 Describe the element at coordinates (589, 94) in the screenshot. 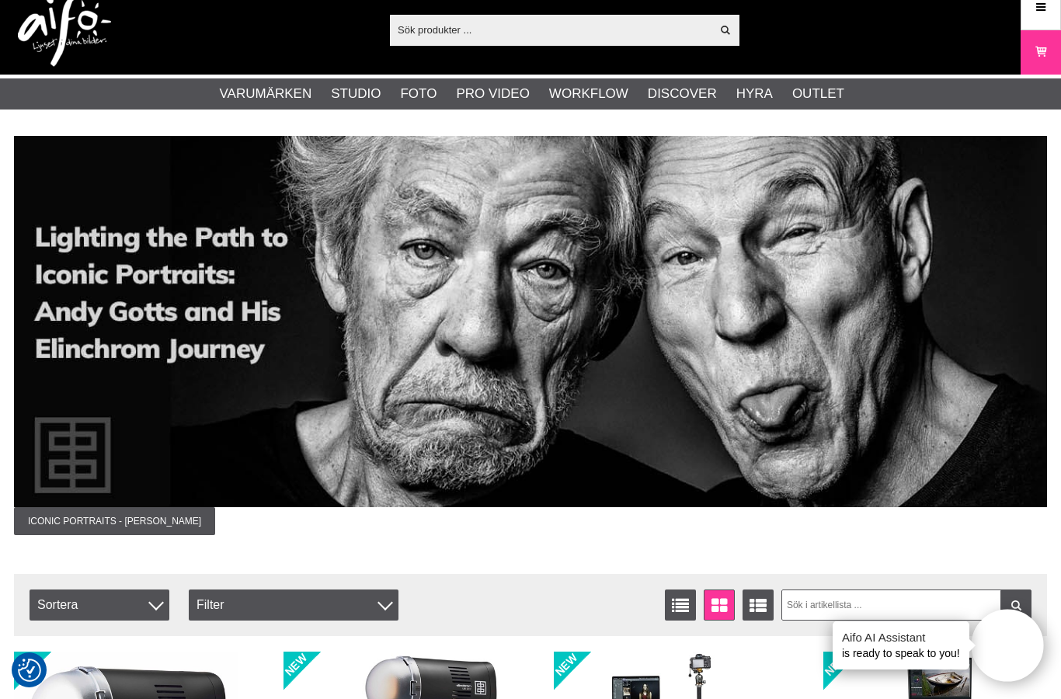

I see `a: Workflow` at that location.